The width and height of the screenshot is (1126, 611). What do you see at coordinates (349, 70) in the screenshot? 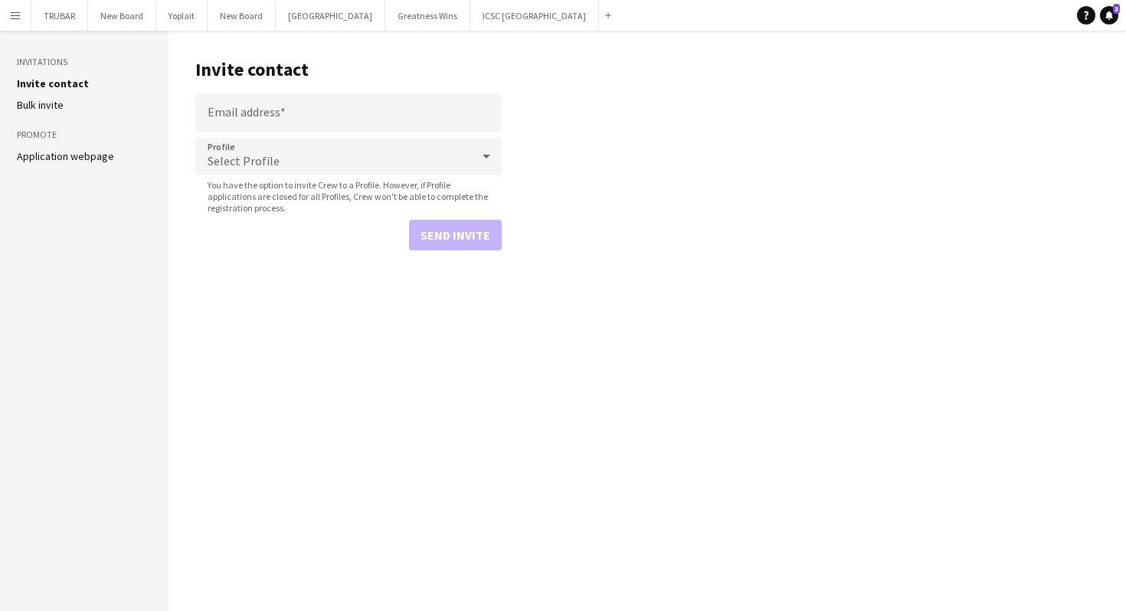
I see `h1: Invite contact` at bounding box center [349, 70].